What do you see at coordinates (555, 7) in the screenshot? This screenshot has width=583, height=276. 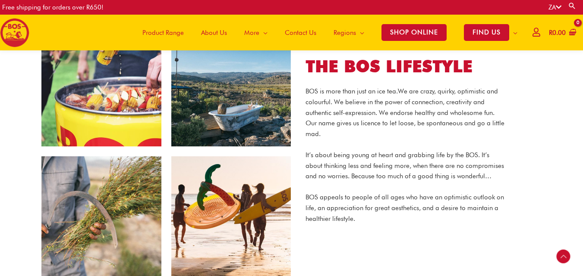 I see `a: ZA` at bounding box center [555, 7].